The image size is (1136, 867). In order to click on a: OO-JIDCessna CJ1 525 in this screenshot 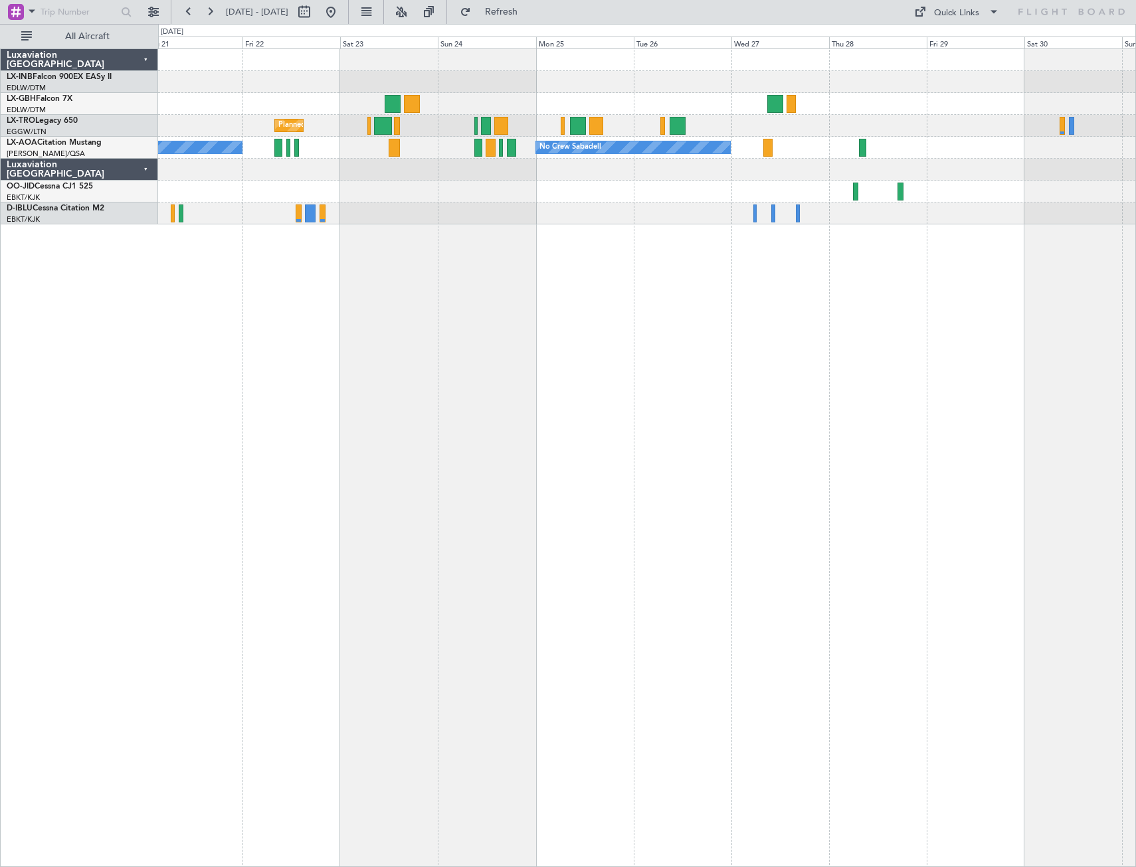, I will do `click(50, 187)`.